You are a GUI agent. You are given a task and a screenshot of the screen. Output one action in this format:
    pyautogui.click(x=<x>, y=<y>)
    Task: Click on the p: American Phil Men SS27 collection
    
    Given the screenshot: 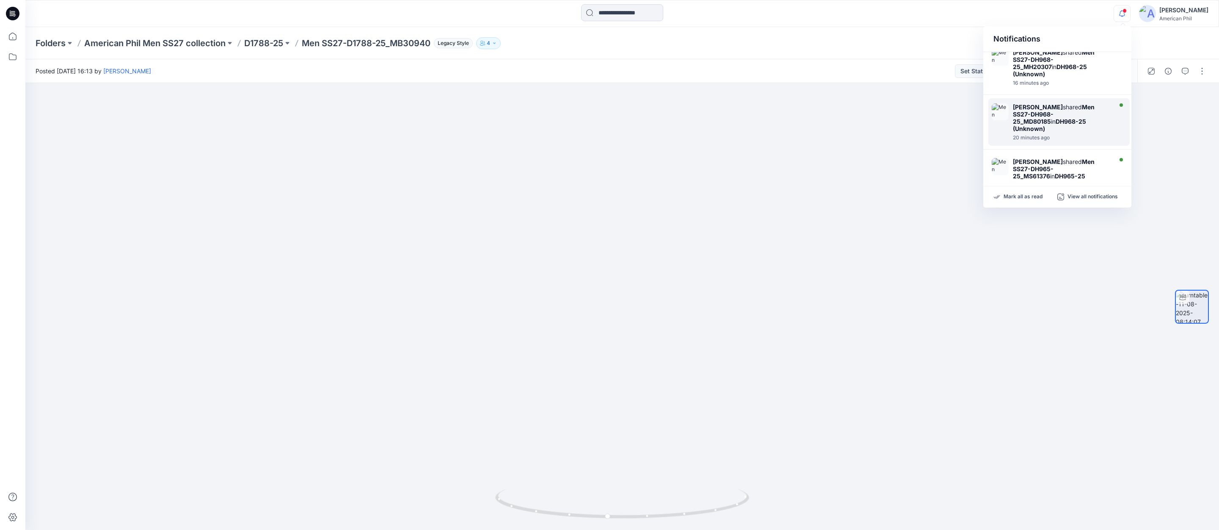 What is the action you would take?
    pyautogui.click(x=155, y=43)
    